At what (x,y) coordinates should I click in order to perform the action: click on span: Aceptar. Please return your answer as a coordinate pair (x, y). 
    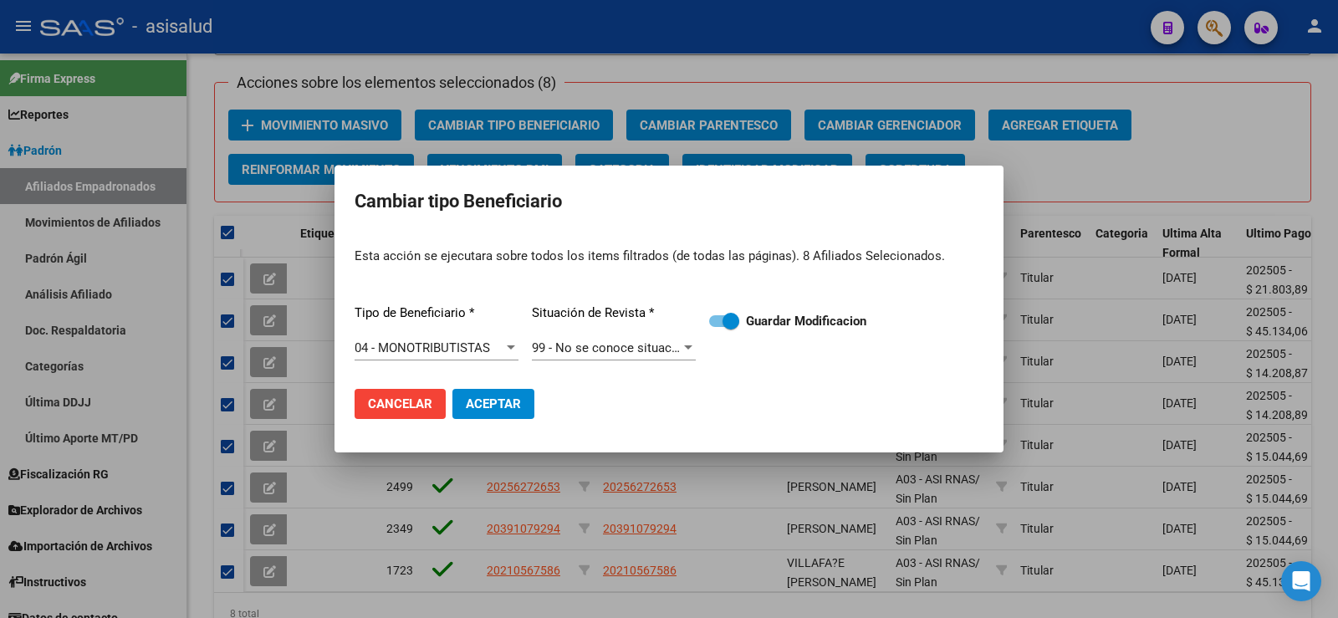
    Looking at the image, I should click on (493, 404).